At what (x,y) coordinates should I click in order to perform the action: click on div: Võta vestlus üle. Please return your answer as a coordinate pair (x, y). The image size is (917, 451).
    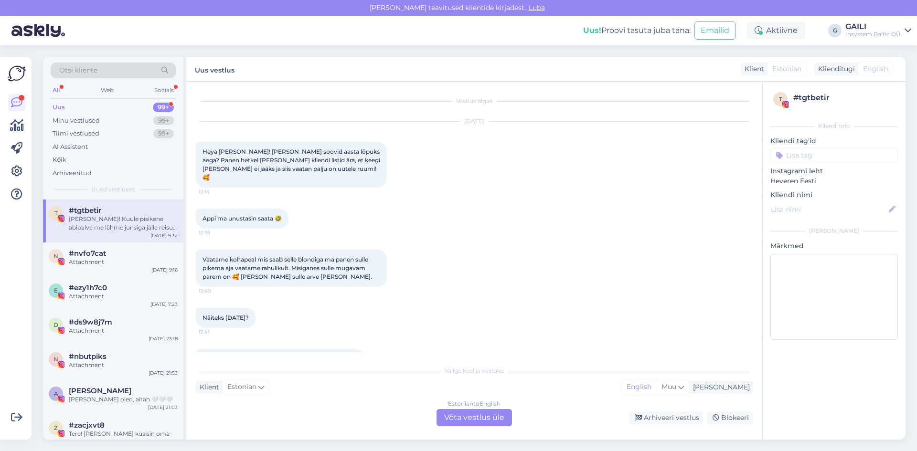
    Looking at the image, I should click on (474, 418).